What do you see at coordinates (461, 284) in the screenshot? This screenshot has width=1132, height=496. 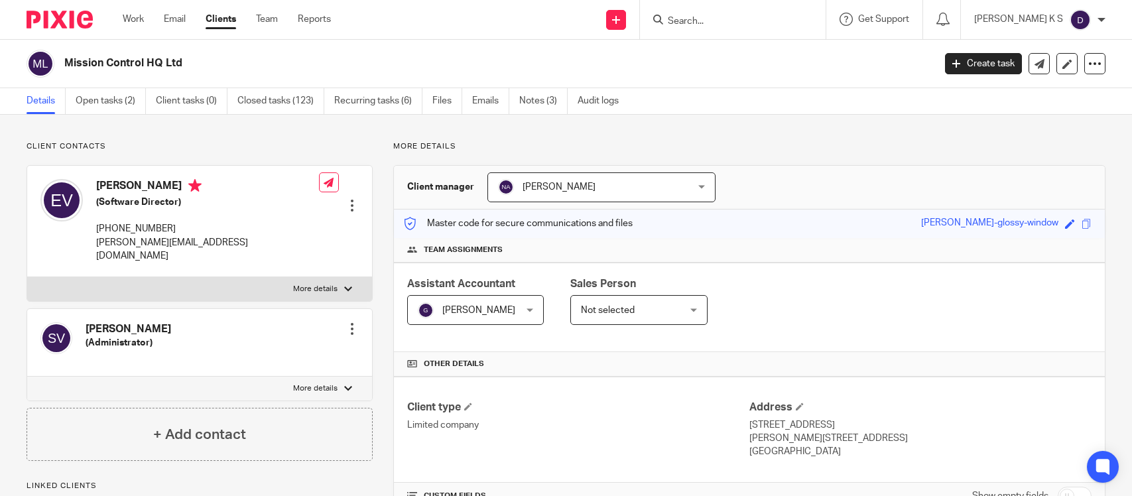 I see `span: Assistant Accountant` at bounding box center [461, 284].